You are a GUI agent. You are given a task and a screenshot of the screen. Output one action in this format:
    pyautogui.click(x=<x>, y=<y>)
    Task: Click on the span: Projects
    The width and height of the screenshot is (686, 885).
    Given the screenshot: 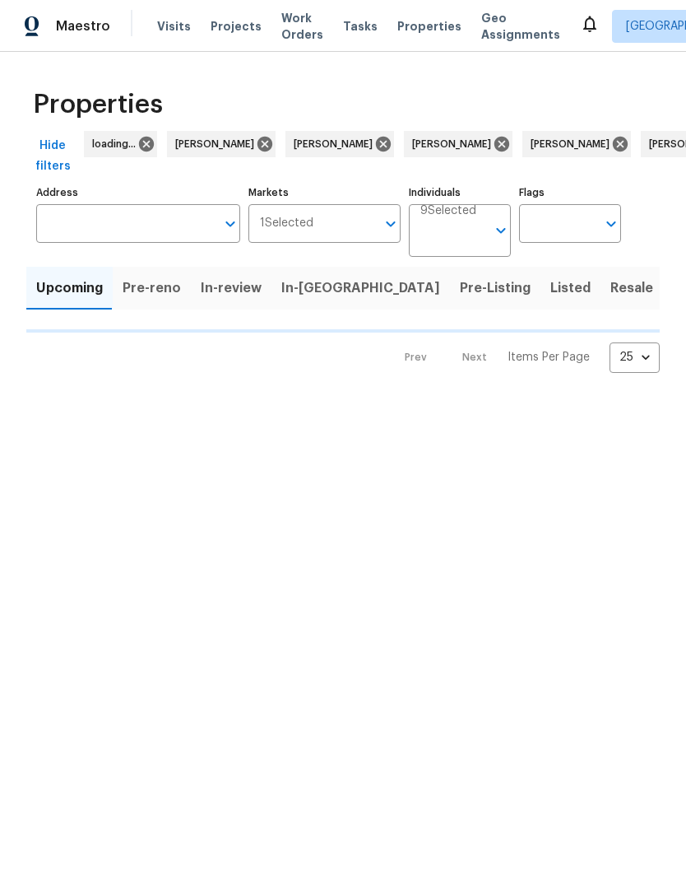 What is the action you would take?
    pyautogui.click(x=236, y=26)
    